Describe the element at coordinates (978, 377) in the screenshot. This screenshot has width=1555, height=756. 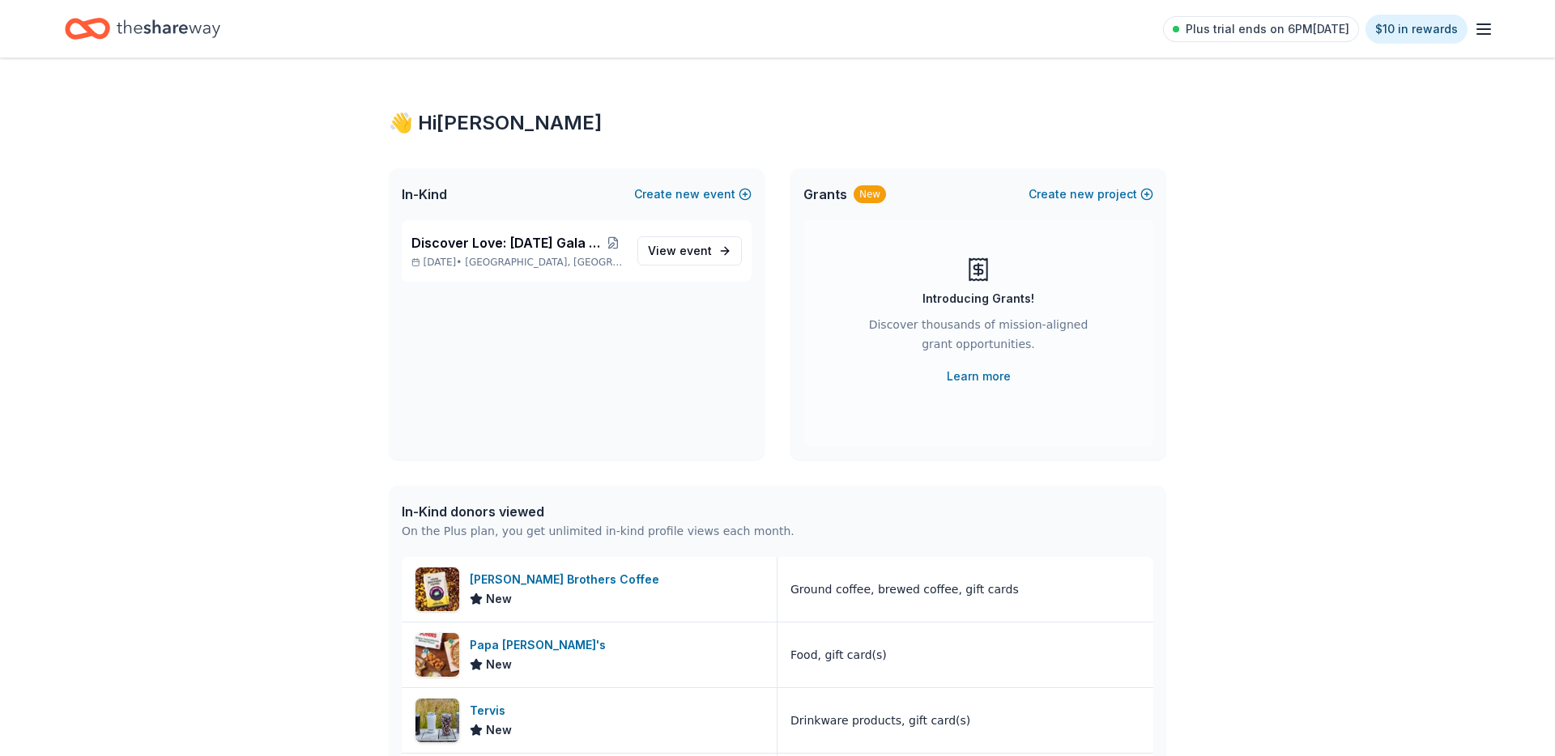
I see `a: Learn more` at that location.